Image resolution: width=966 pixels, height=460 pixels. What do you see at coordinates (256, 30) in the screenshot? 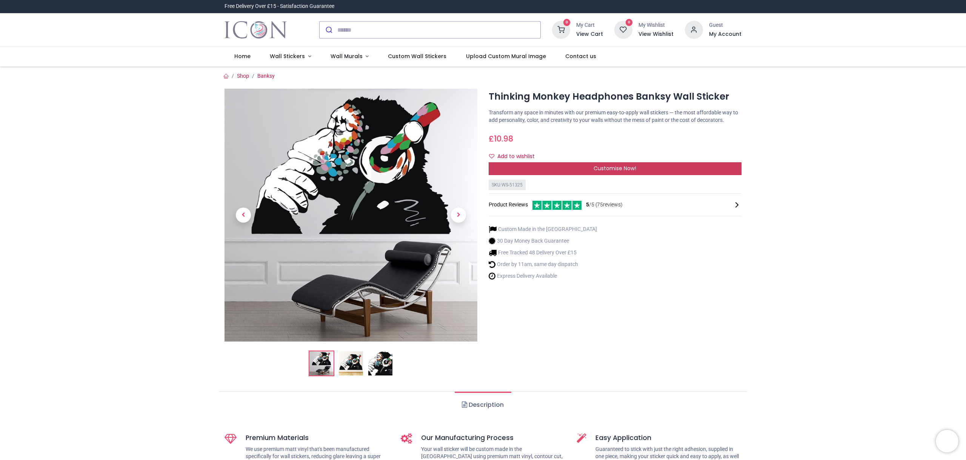
I see `img: Icon Wall Stickers` at bounding box center [256, 30].